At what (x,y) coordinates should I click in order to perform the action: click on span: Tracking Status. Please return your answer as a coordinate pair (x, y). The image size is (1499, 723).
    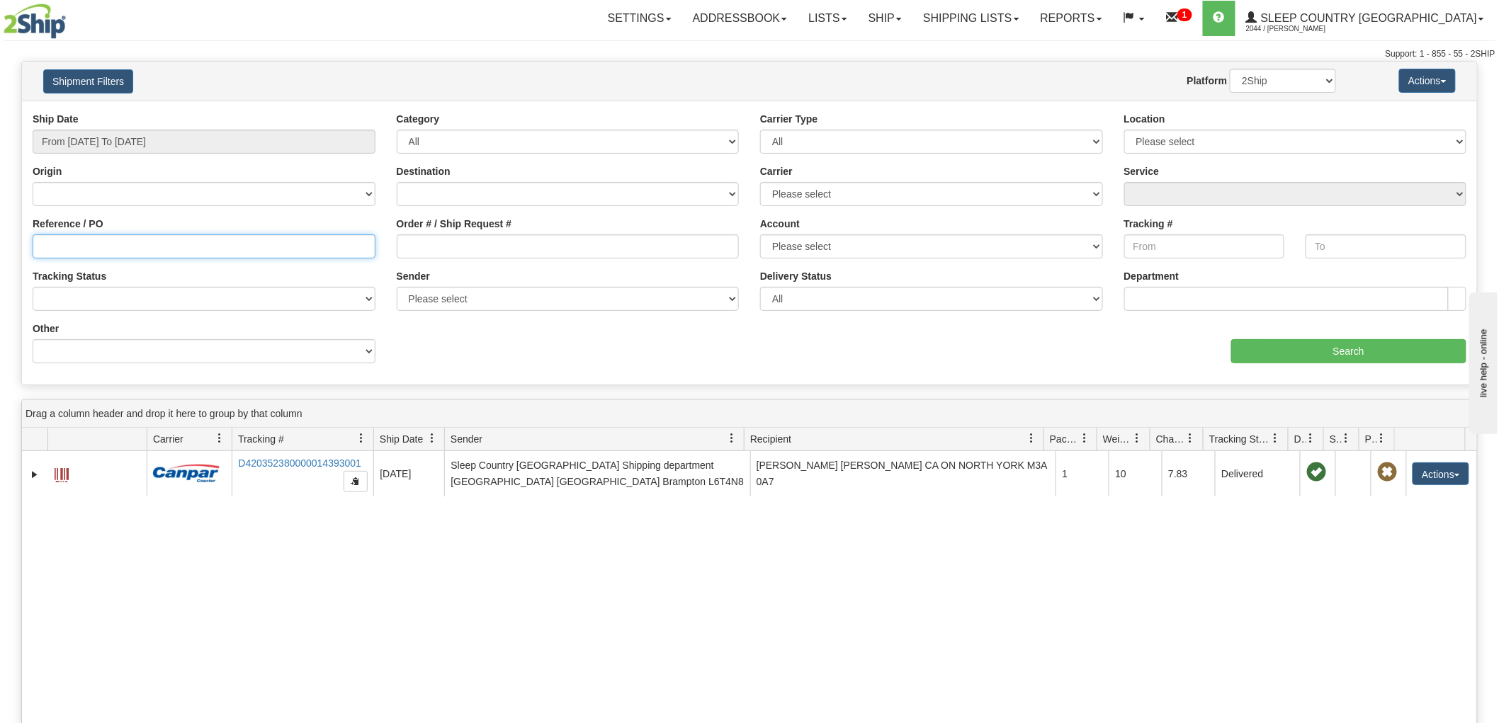
    Looking at the image, I should click on (1240, 439).